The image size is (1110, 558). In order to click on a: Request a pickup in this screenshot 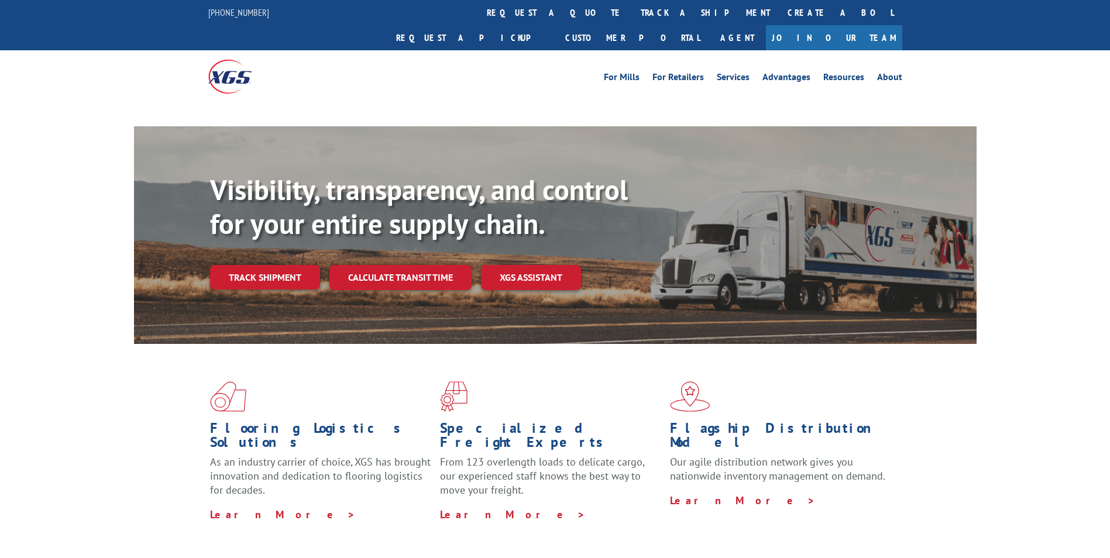, I will do `click(472, 37)`.